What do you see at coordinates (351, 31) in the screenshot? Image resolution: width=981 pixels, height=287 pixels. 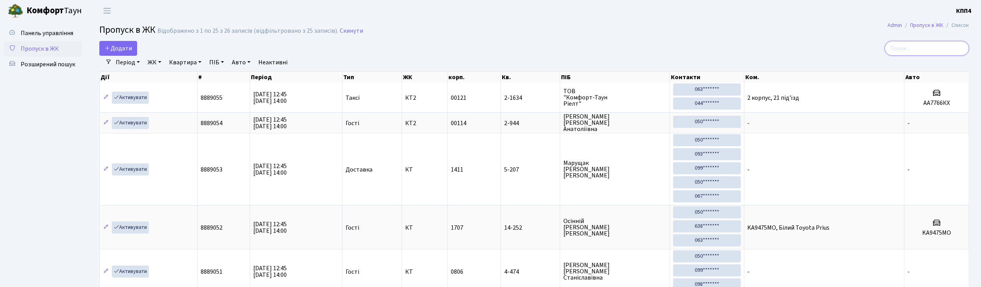 I see `a: Скинути` at bounding box center [351, 31].